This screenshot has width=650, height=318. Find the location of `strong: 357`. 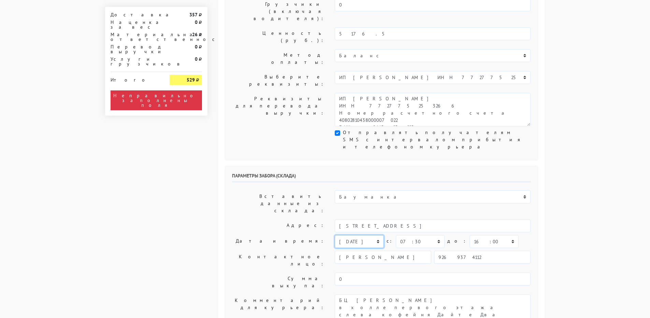

strong: 357 is located at coordinates (193, 15).